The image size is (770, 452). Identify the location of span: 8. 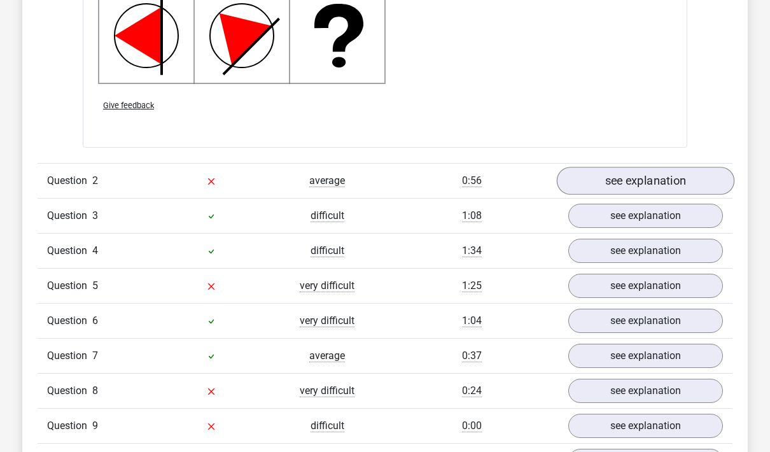
(95, 391).